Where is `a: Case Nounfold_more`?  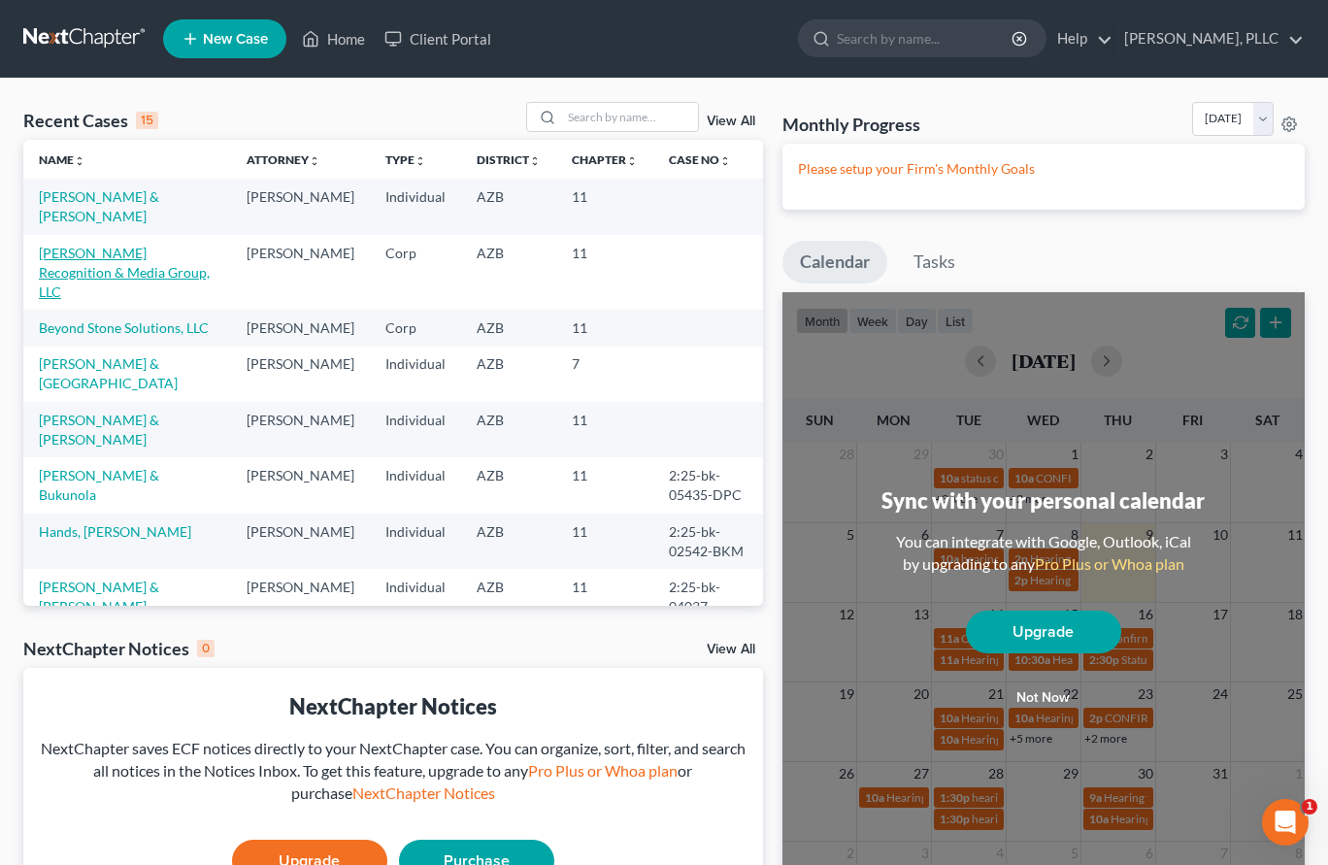 a: Case Nounfold_more is located at coordinates (700, 159).